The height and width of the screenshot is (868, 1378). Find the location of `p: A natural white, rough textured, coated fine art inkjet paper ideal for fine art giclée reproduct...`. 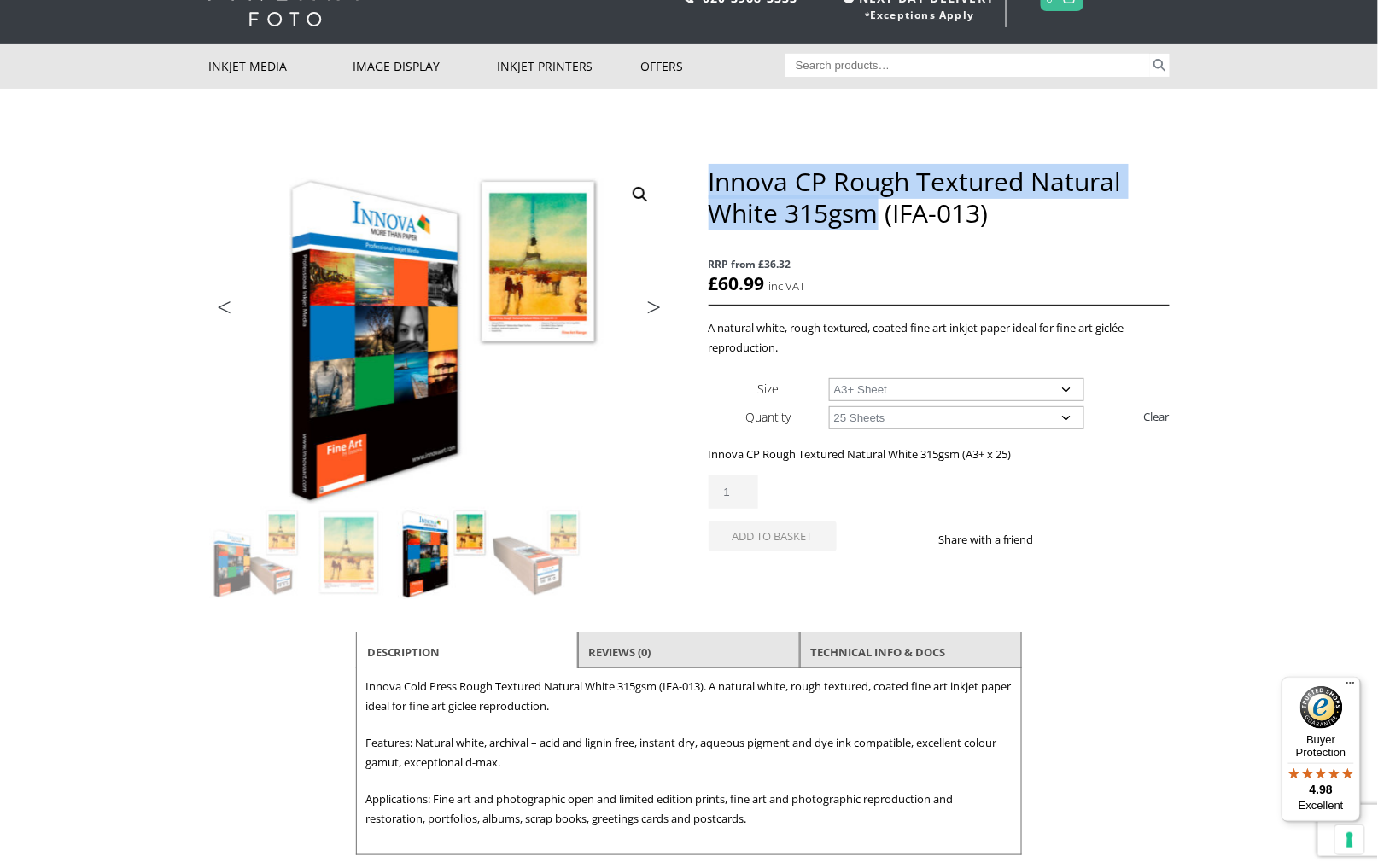

p: A natural white, rough textured, coated fine art inkjet paper ideal for fine art giclée reproduct... is located at coordinates (939, 338).